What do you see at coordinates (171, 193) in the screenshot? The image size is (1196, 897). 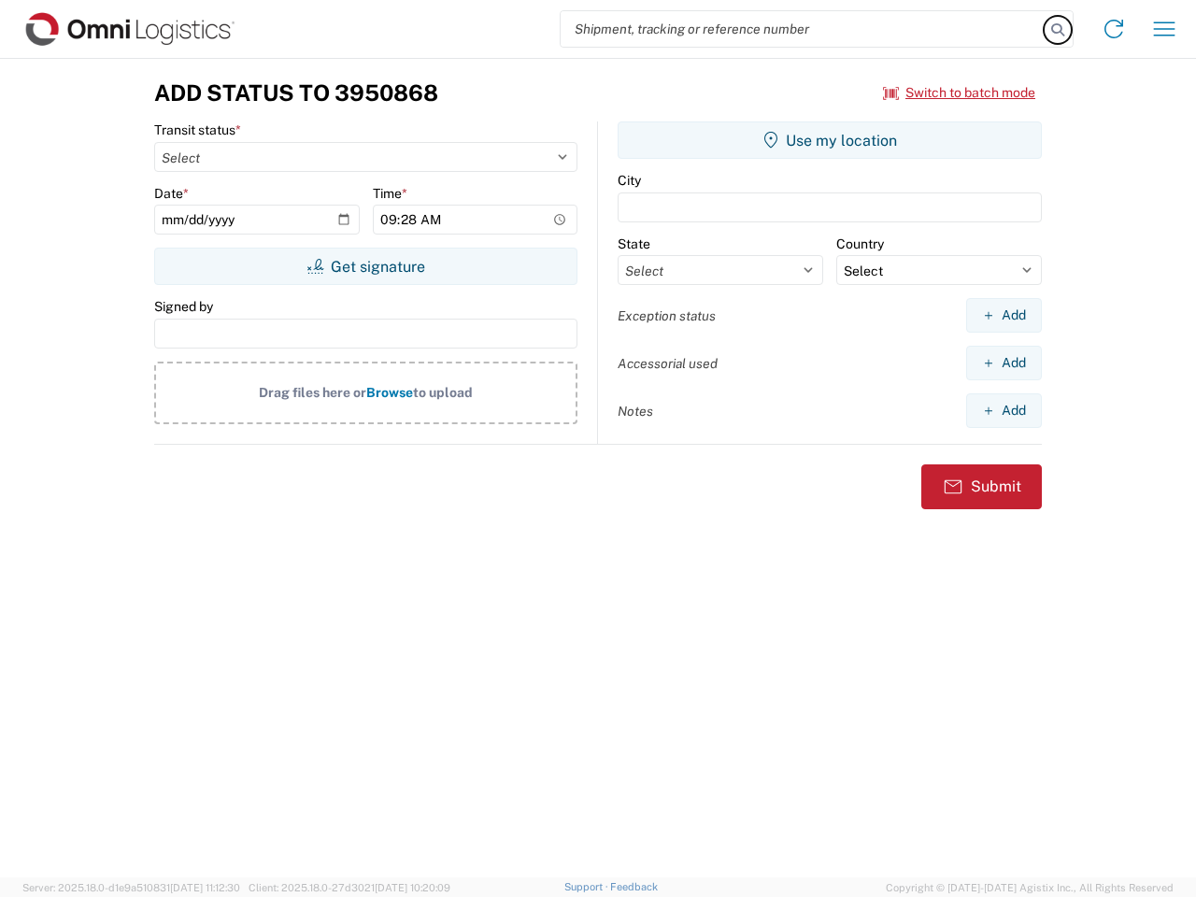 I see `label: Date` at bounding box center [171, 193].